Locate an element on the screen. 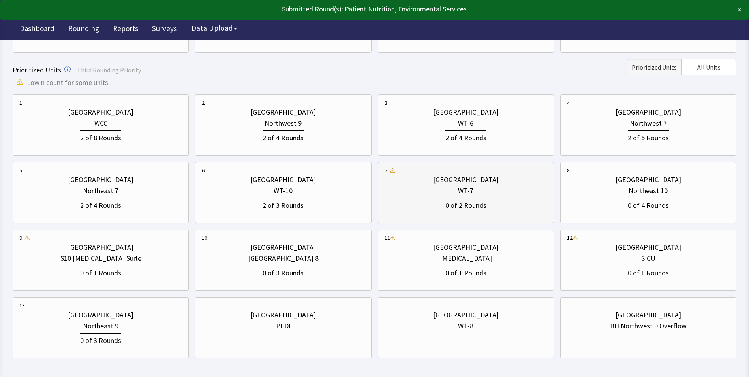 The width and height of the screenshot is (749, 377). div: 3 is located at coordinates (386, 103).